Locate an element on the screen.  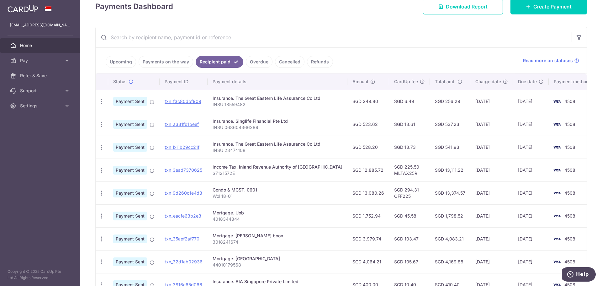
p: INSU 18559482 is located at coordinates (277, 104).